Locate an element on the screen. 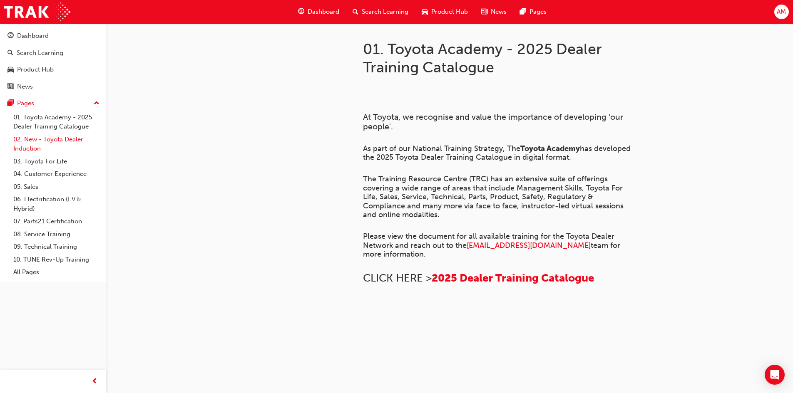  a: 09. Technical Training is located at coordinates (56, 247).